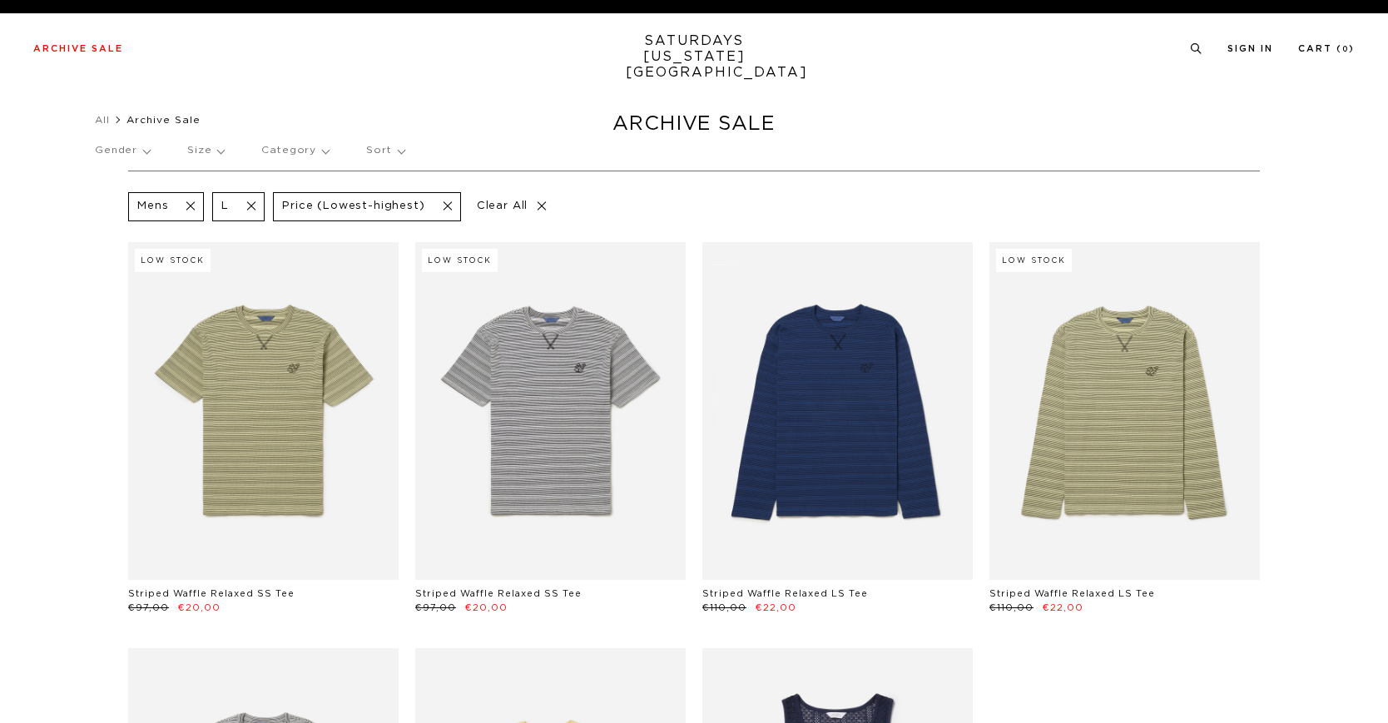 Image resolution: width=1388 pixels, height=723 pixels. Describe the element at coordinates (152, 206) in the screenshot. I see `p: Mens` at that location.